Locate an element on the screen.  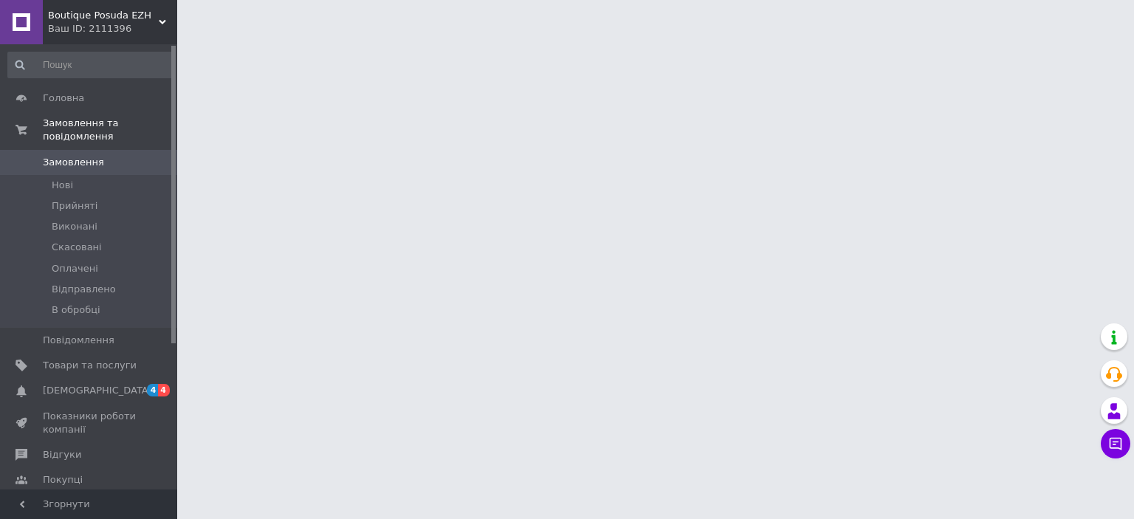
span: Виконані is located at coordinates (75, 227).